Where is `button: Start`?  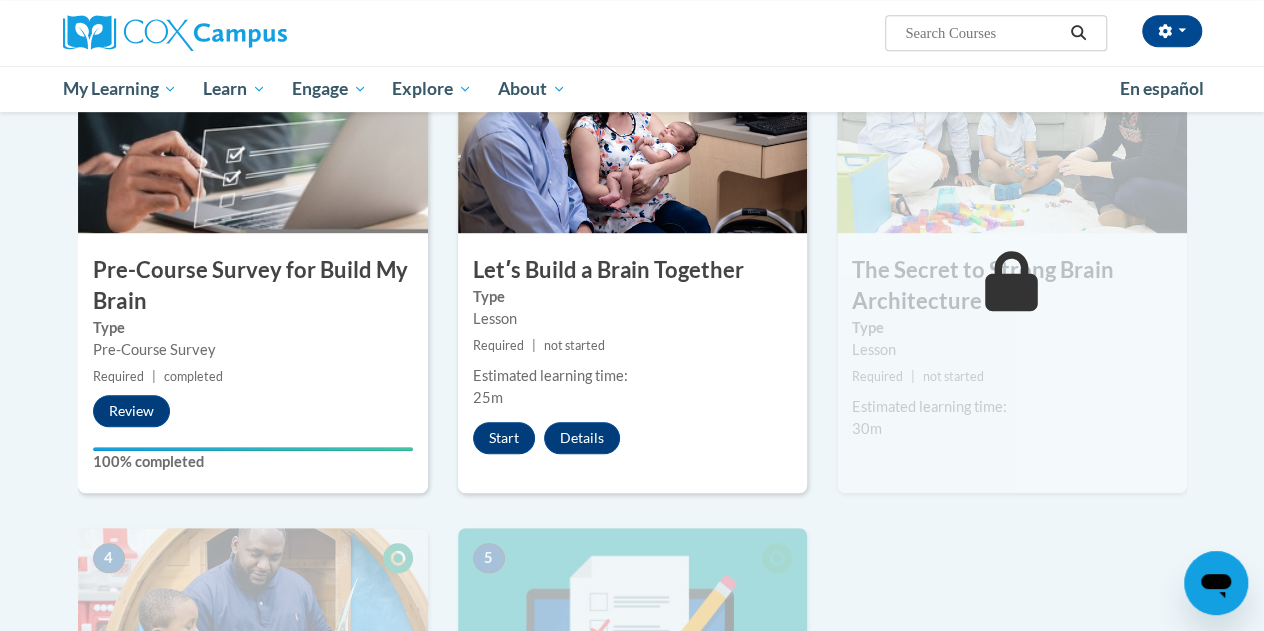
button: Start is located at coordinates (504, 438).